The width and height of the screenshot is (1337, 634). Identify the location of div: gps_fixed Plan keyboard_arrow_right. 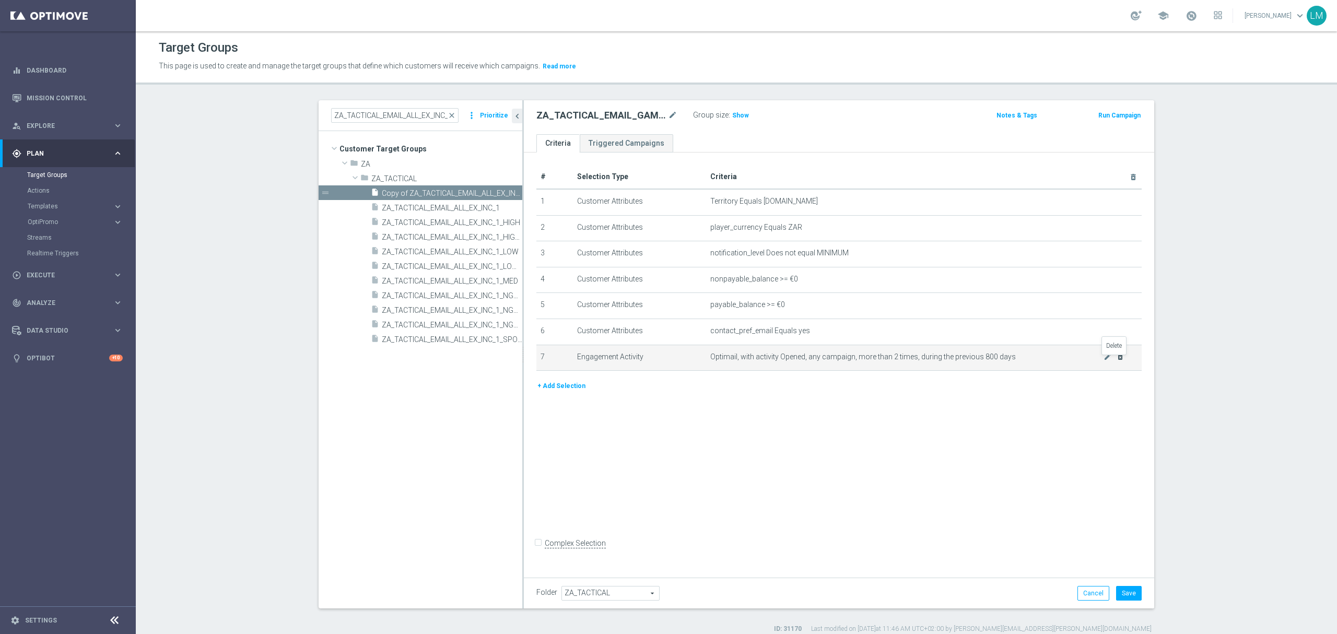
(67, 154).